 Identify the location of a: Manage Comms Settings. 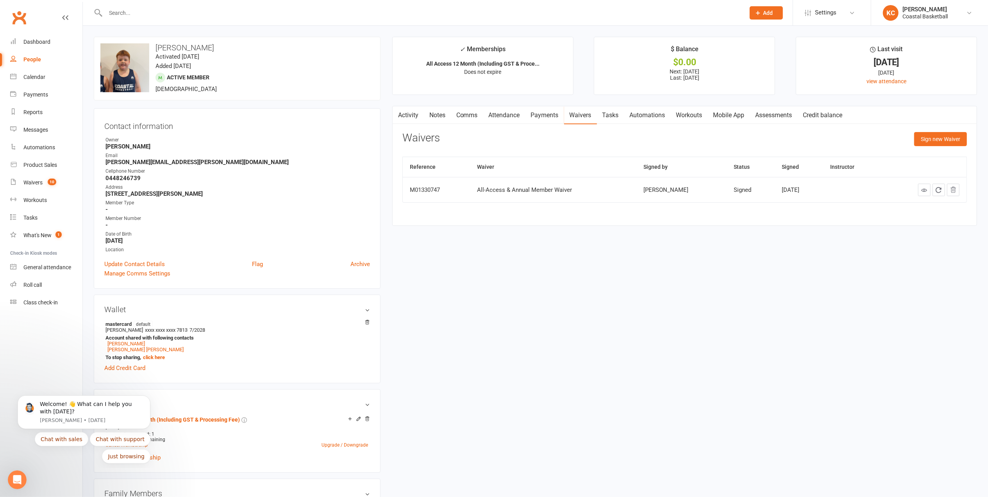
(137, 274).